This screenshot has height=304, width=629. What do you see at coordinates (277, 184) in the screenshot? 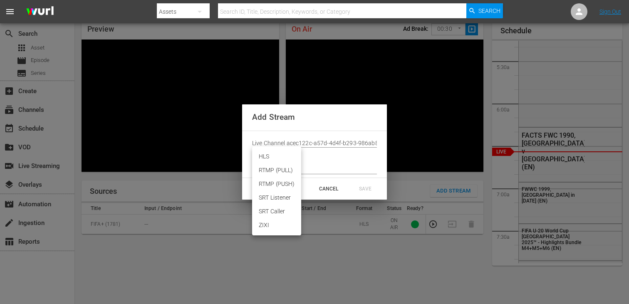
I see `li: RTMP (PUSH)` at bounding box center [277, 184].